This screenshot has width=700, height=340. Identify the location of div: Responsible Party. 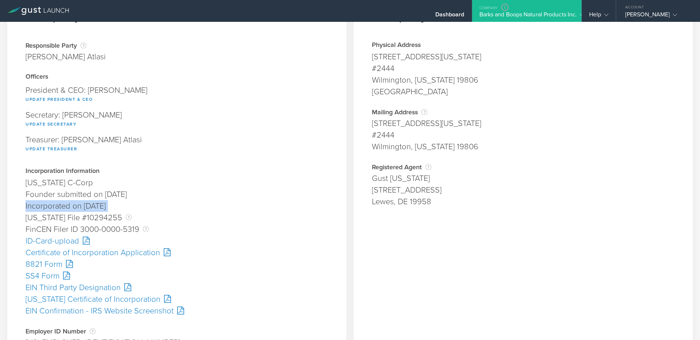
(66, 46).